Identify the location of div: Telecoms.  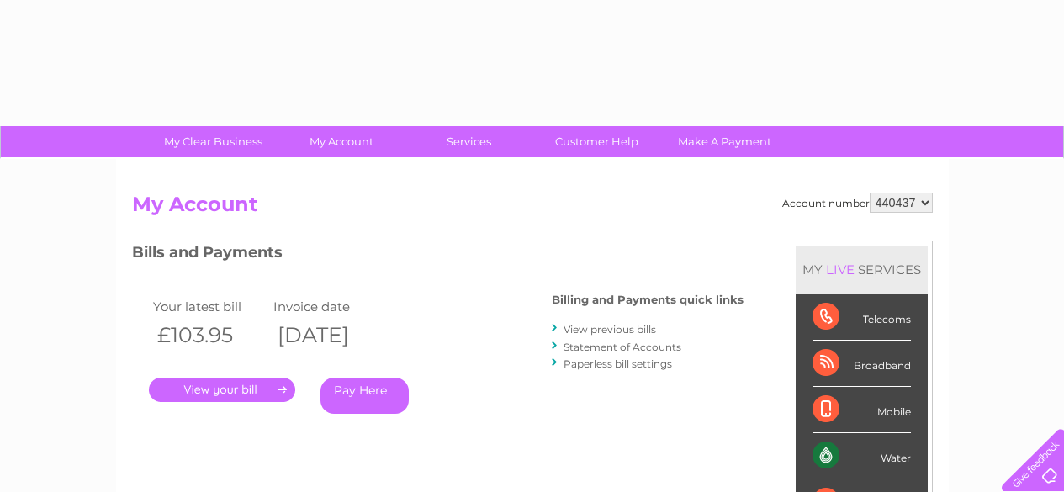
(861, 317).